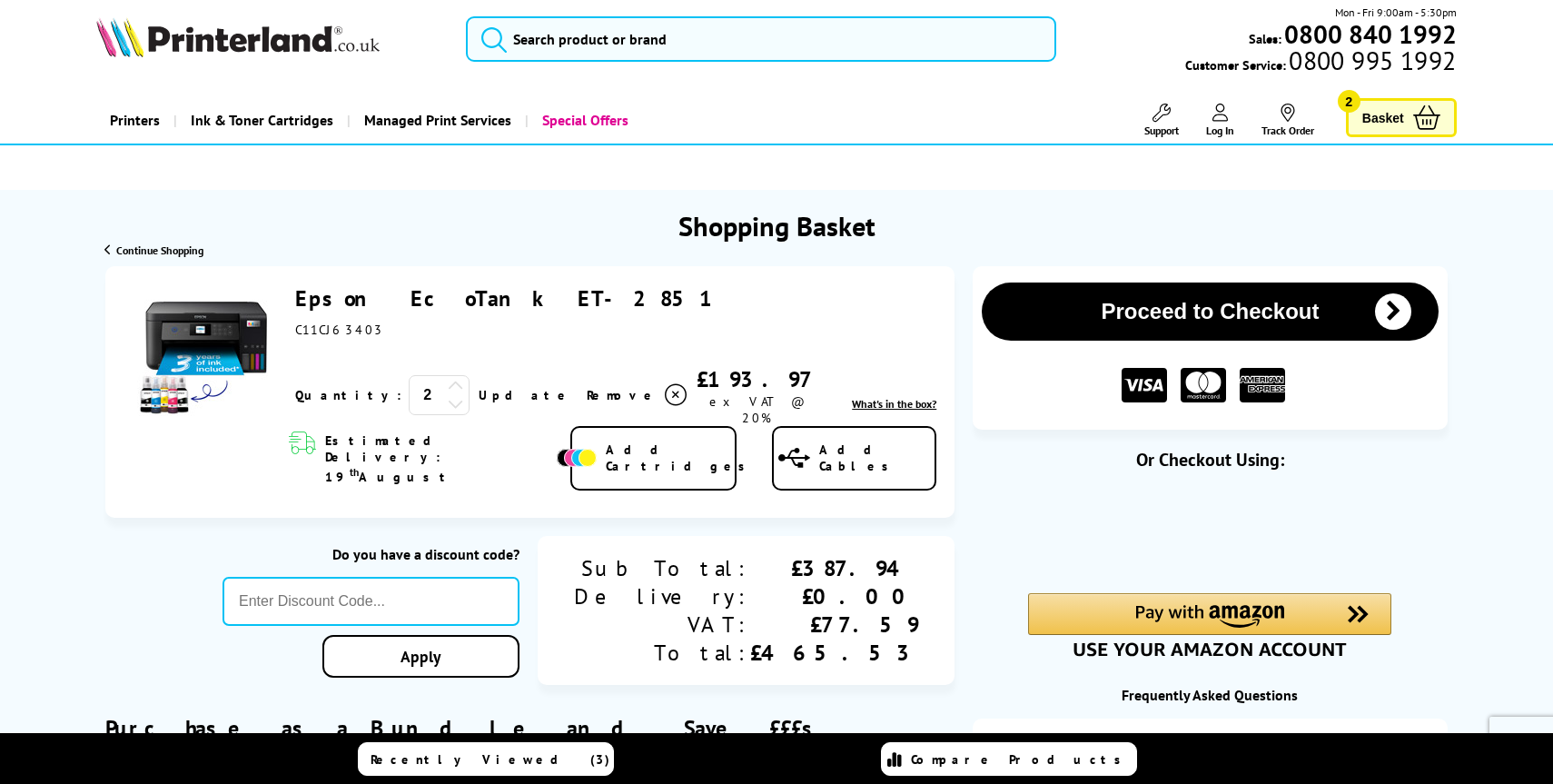 Image resolution: width=1553 pixels, height=784 pixels. What do you see at coordinates (622, 395) in the screenshot?
I see `span: Remove` at bounding box center [622, 395].